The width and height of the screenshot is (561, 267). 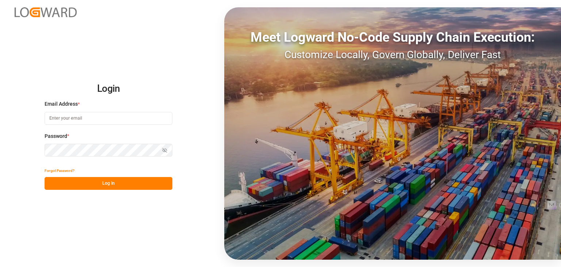 What do you see at coordinates (109, 118) in the screenshot?
I see `input: Enter your email` at bounding box center [109, 118].